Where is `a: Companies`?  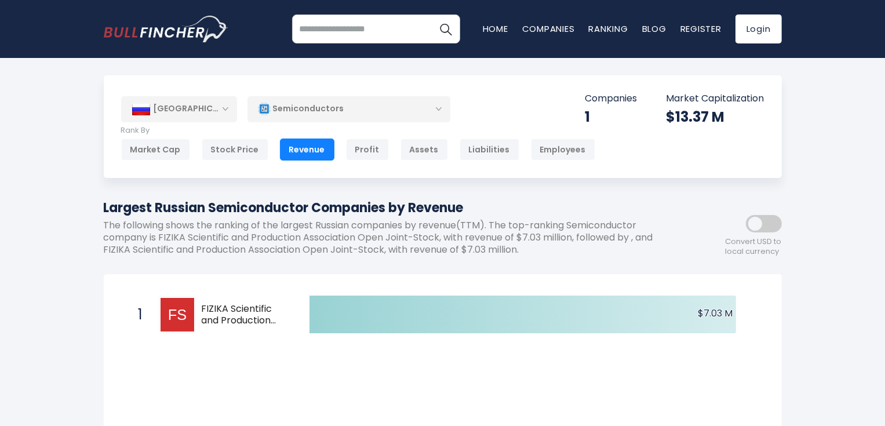 a: Companies is located at coordinates (548, 28).